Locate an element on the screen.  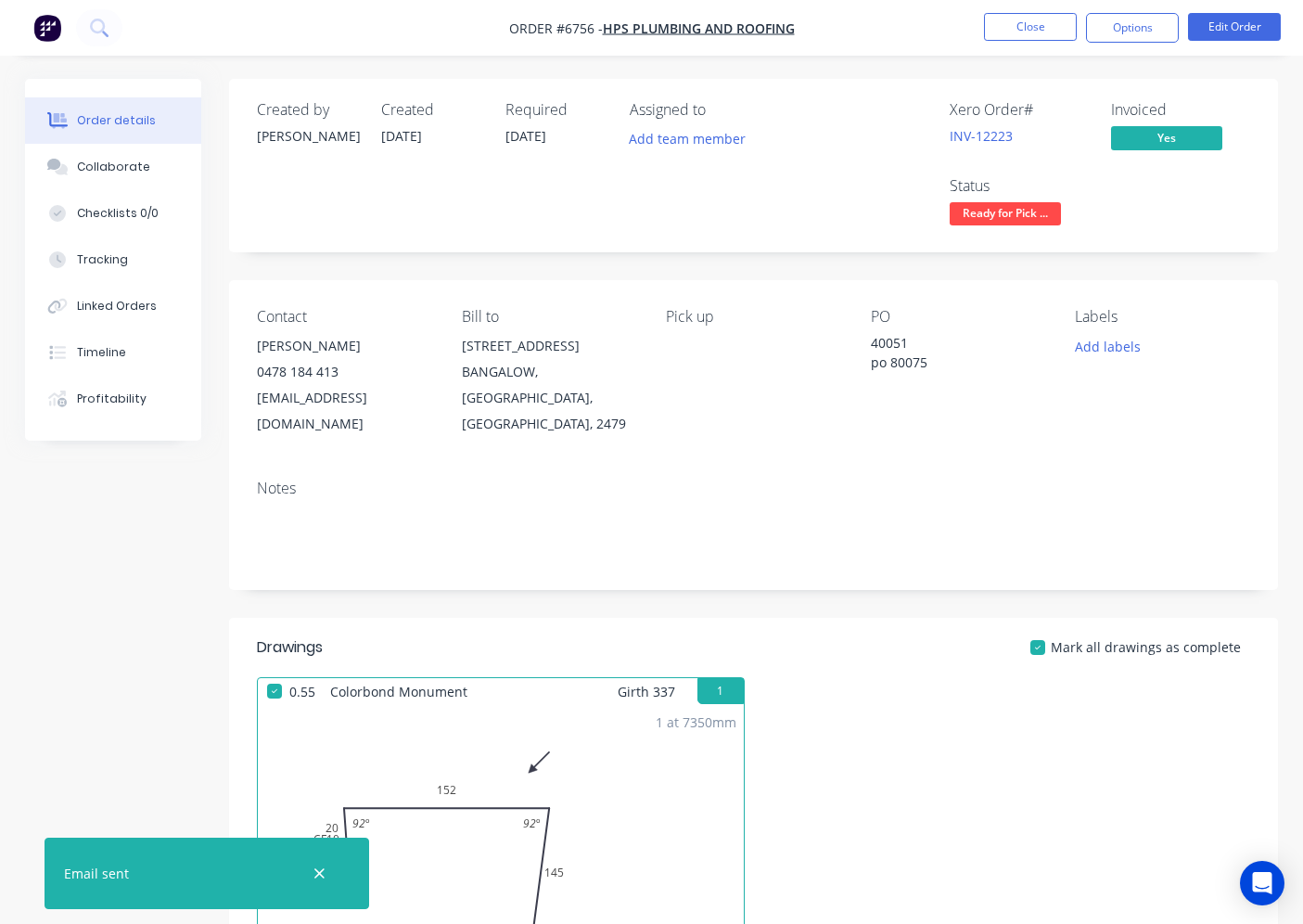
div: Created is located at coordinates (432, 110).